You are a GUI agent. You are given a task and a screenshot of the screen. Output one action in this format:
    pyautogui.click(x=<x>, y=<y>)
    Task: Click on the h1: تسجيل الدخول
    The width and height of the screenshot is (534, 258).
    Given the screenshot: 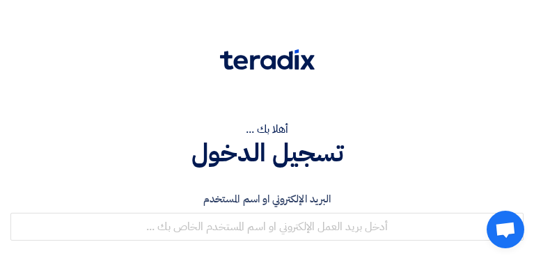 What is the action you would take?
    pyautogui.click(x=267, y=153)
    